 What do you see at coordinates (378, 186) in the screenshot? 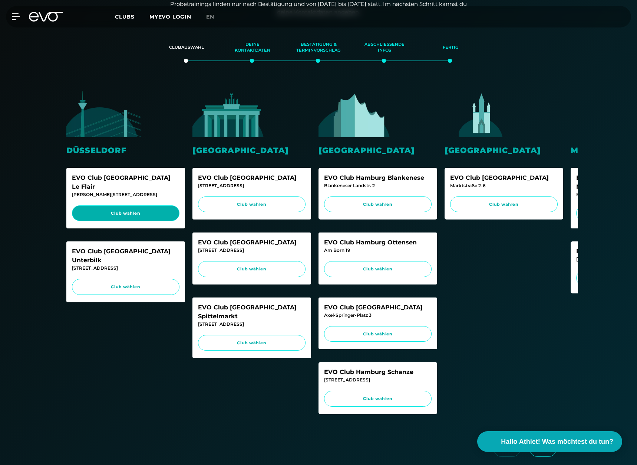
I see `div: Blankeneser Landstr. 2` at bounding box center [378, 186].